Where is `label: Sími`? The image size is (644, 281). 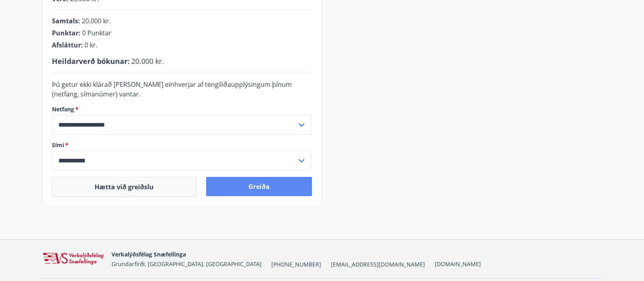
label: Sími is located at coordinates (182, 145).